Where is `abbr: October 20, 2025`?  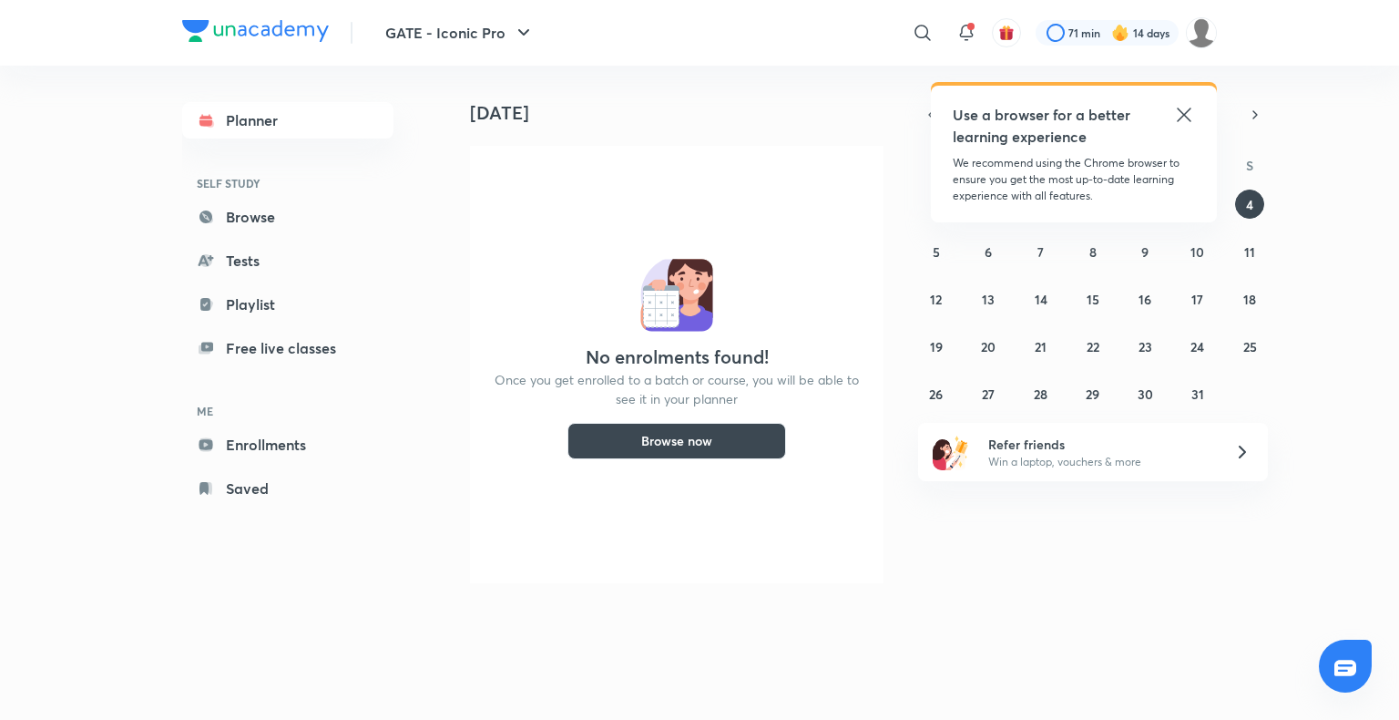 abbr: October 20, 2025 is located at coordinates (988, 346).